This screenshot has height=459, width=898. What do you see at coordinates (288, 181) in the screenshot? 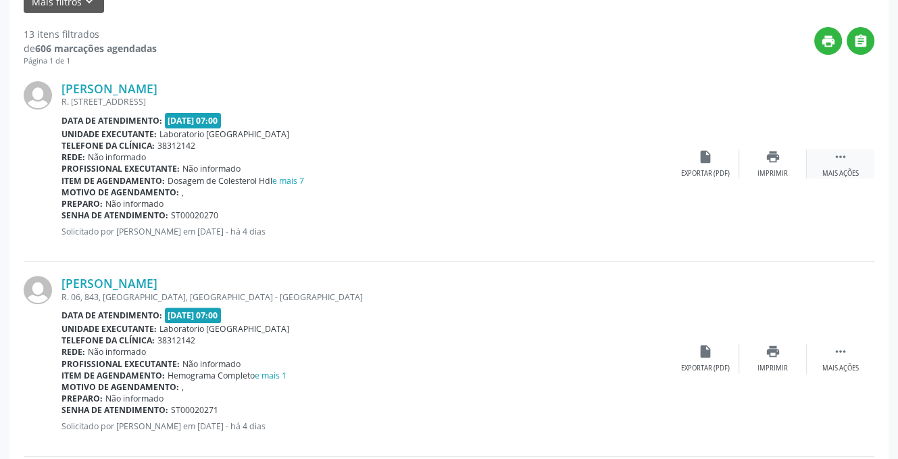
I see `a: e mais 7` at bounding box center [288, 181].